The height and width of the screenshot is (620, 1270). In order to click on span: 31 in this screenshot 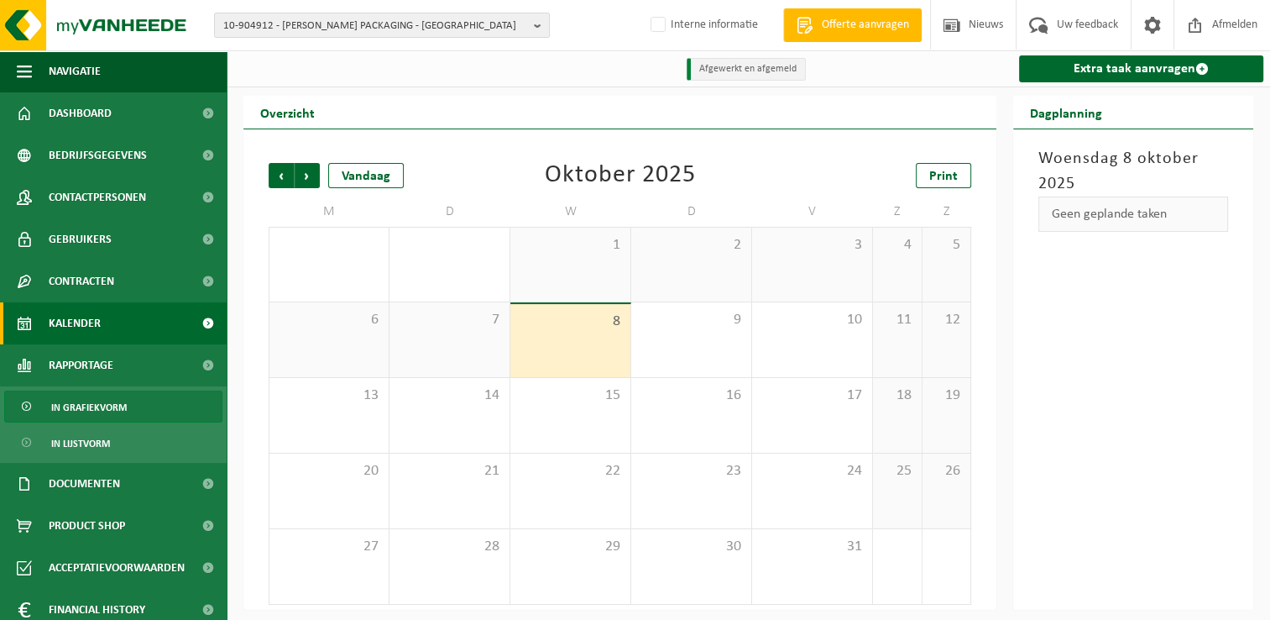, I will do `click(812, 547)`.